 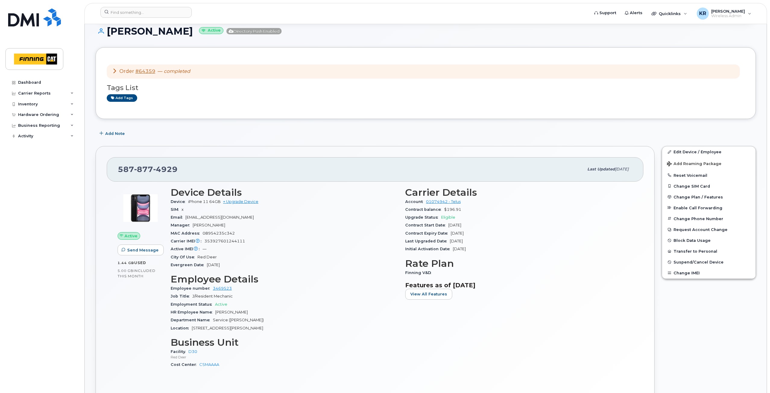 What do you see at coordinates (426, 225) in the screenshot?
I see `span: Contract Start Date` at bounding box center [426, 225].